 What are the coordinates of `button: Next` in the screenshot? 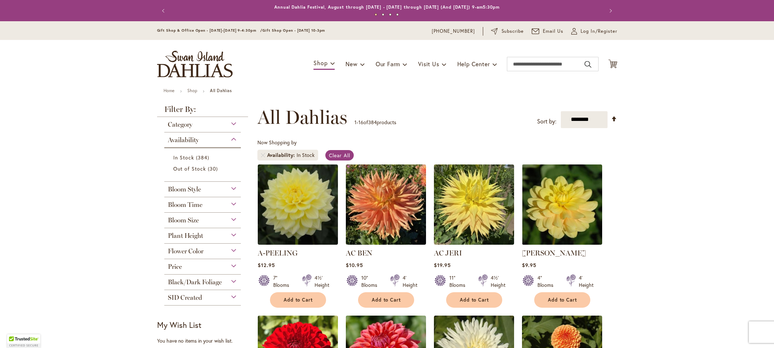 It's located at (610, 11).